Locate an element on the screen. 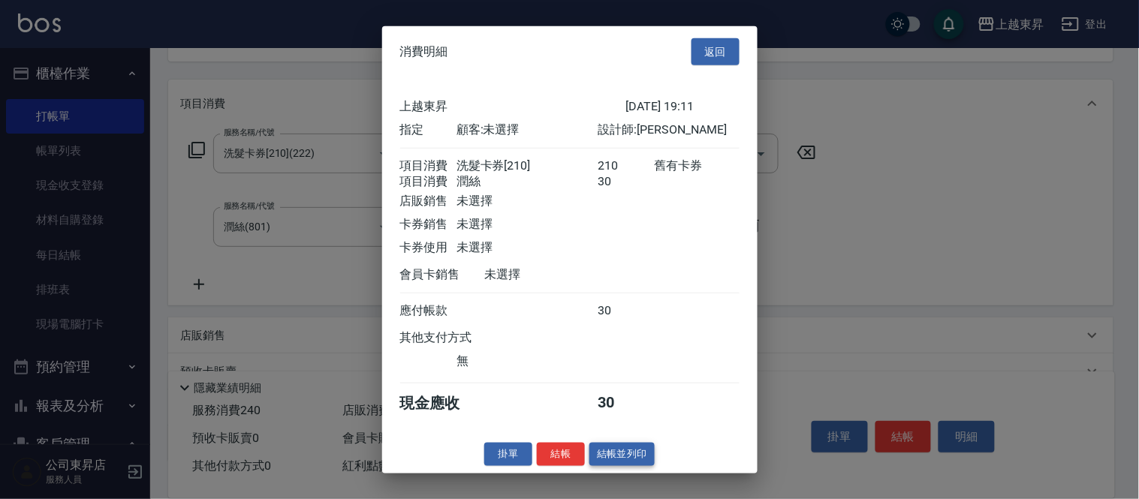  button: 返回 is located at coordinates (715, 51).